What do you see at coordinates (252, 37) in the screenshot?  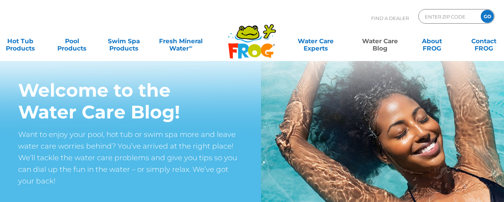 I see `img: Frog Products Logo` at bounding box center [252, 37].